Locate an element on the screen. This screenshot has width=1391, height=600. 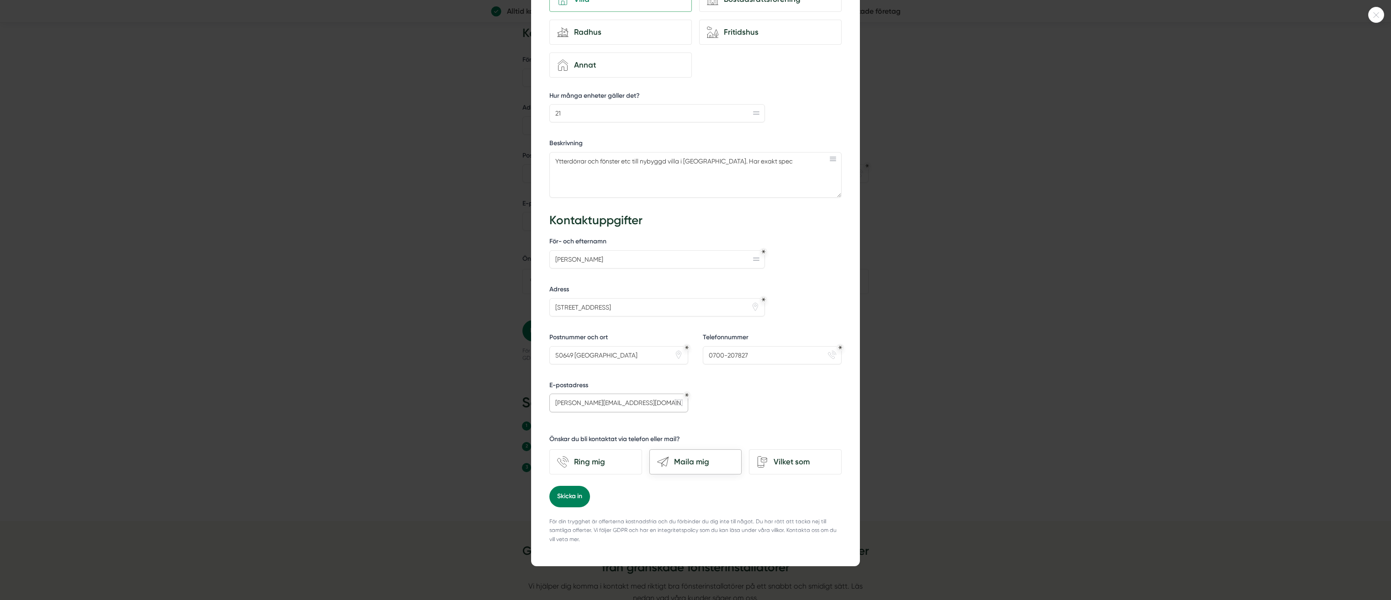
label: Beskrivning is located at coordinates (696, 144).